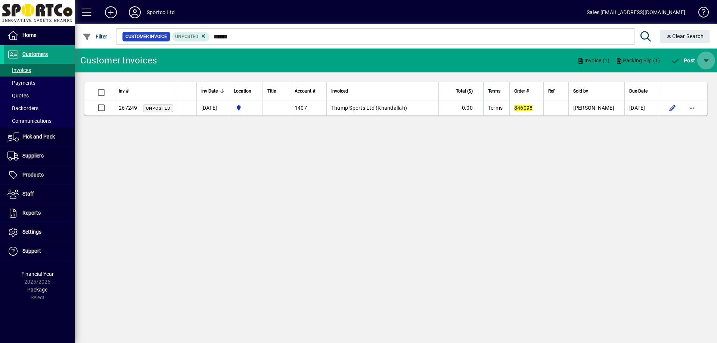 The image size is (717, 343). I want to click on div: Location, so click(246, 91).